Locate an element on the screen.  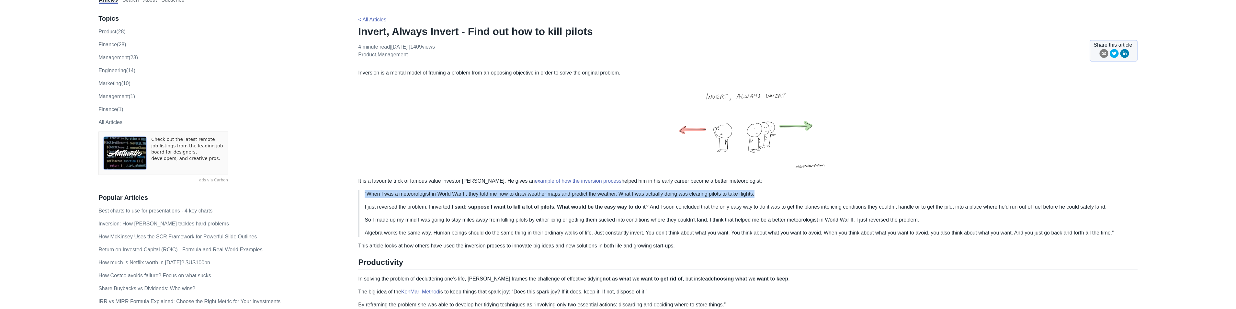
span: Share this article: is located at coordinates (1114, 45).